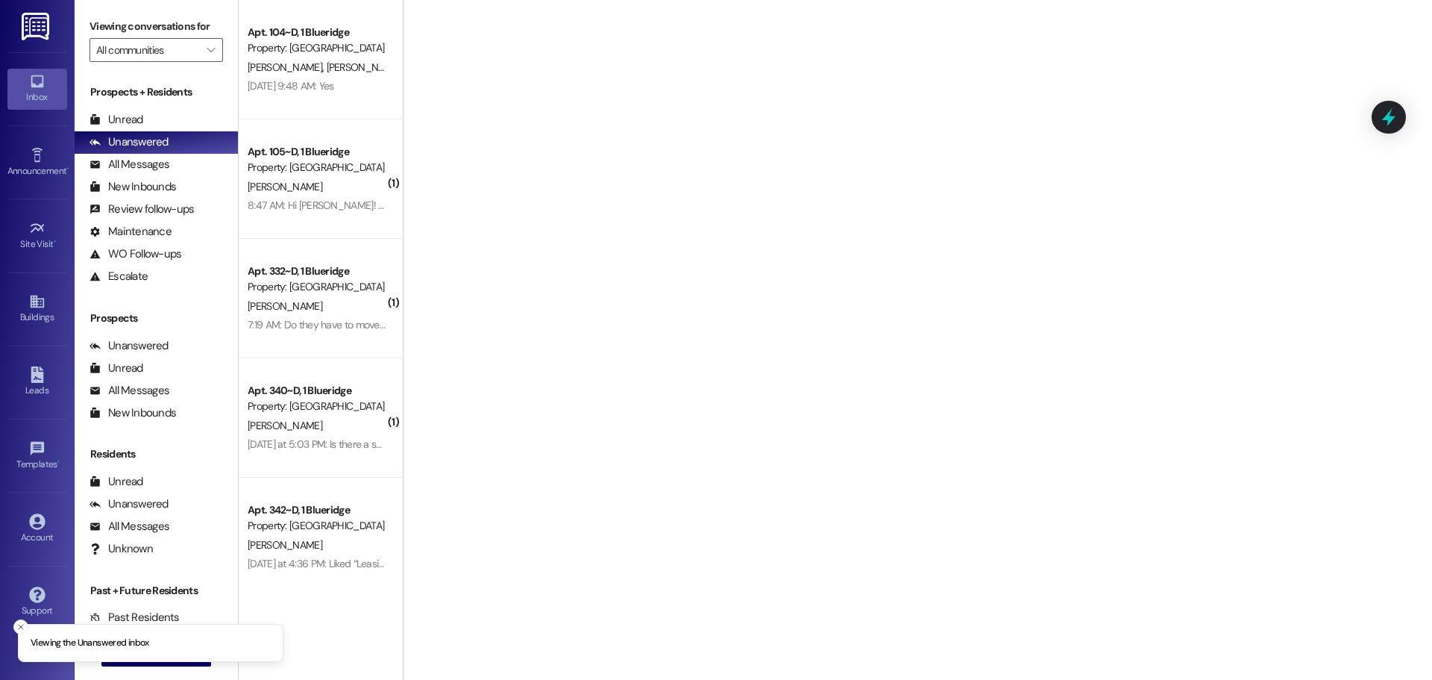 Image resolution: width=1432 pixels, height=680 pixels. I want to click on a: Buildings, so click(37, 309).